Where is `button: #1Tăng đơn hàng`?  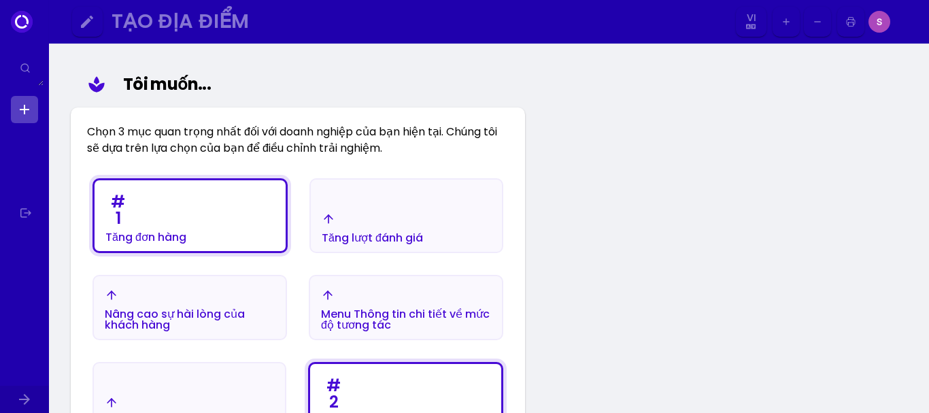 button: #1Tăng đơn hàng is located at coordinates (190, 216).